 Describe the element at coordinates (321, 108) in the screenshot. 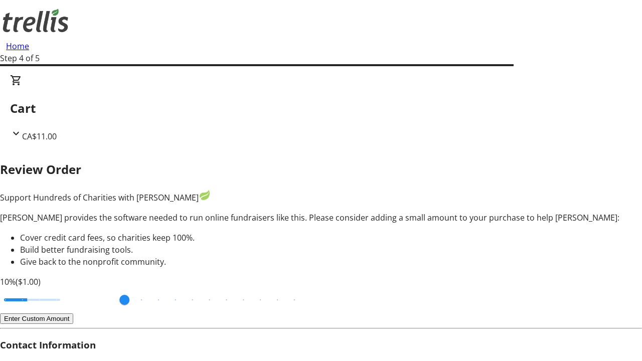

I see `div: CartCA$11.00` at that location.